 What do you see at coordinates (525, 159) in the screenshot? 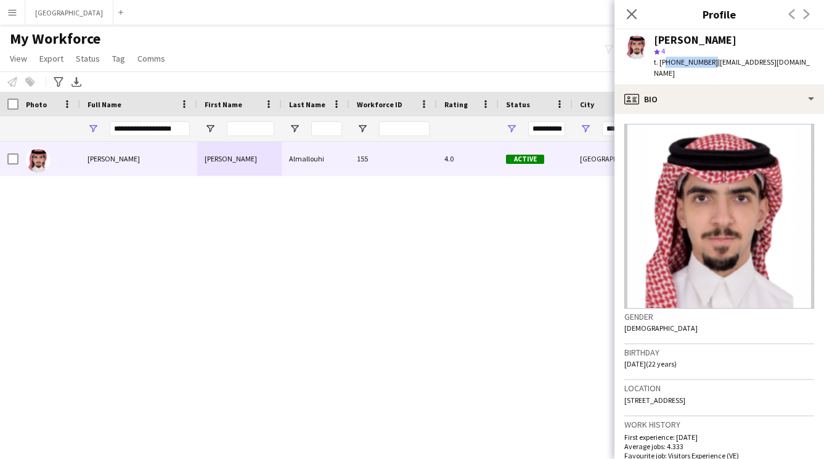
I see `span: Active` at bounding box center [525, 159].